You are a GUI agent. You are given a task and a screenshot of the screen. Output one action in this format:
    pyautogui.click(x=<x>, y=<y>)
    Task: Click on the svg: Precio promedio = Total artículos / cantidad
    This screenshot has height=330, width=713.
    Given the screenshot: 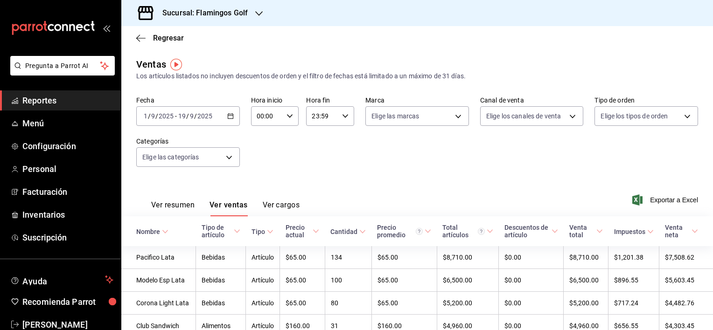 What is the action you would take?
    pyautogui.click(x=419, y=231)
    